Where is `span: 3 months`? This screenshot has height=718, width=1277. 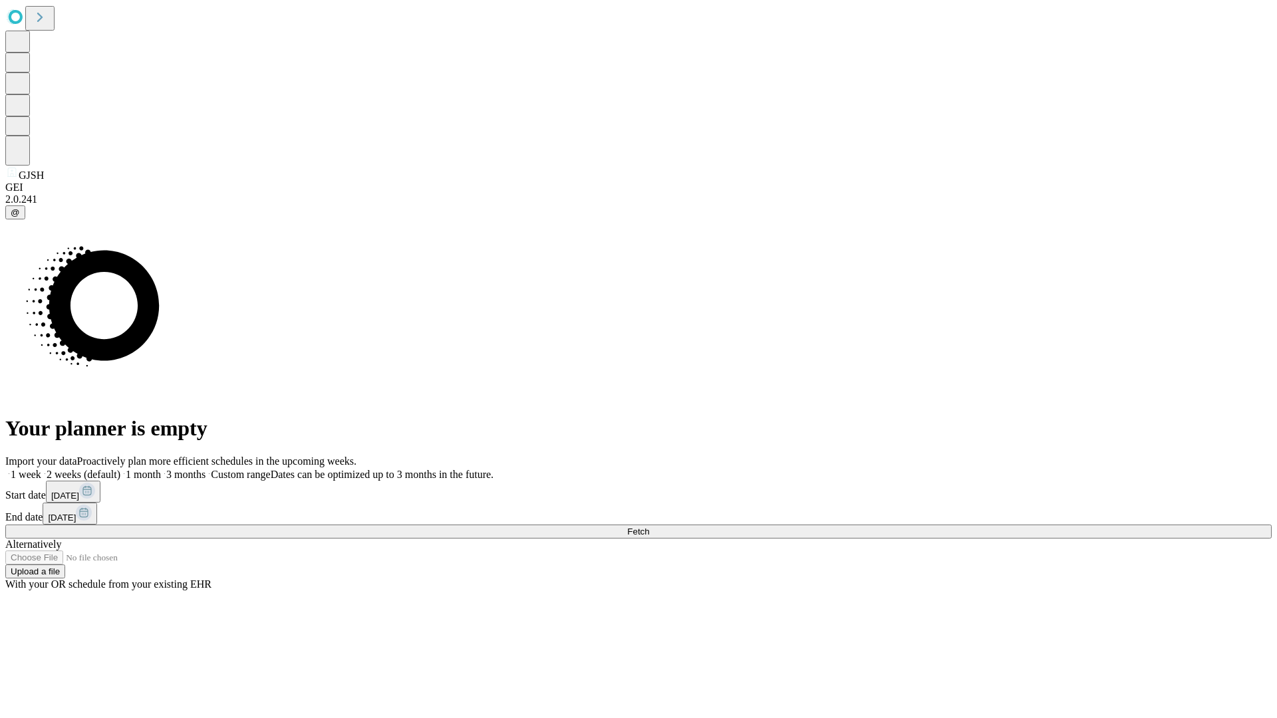
span: 3 months is located at coordinates (186, 474).